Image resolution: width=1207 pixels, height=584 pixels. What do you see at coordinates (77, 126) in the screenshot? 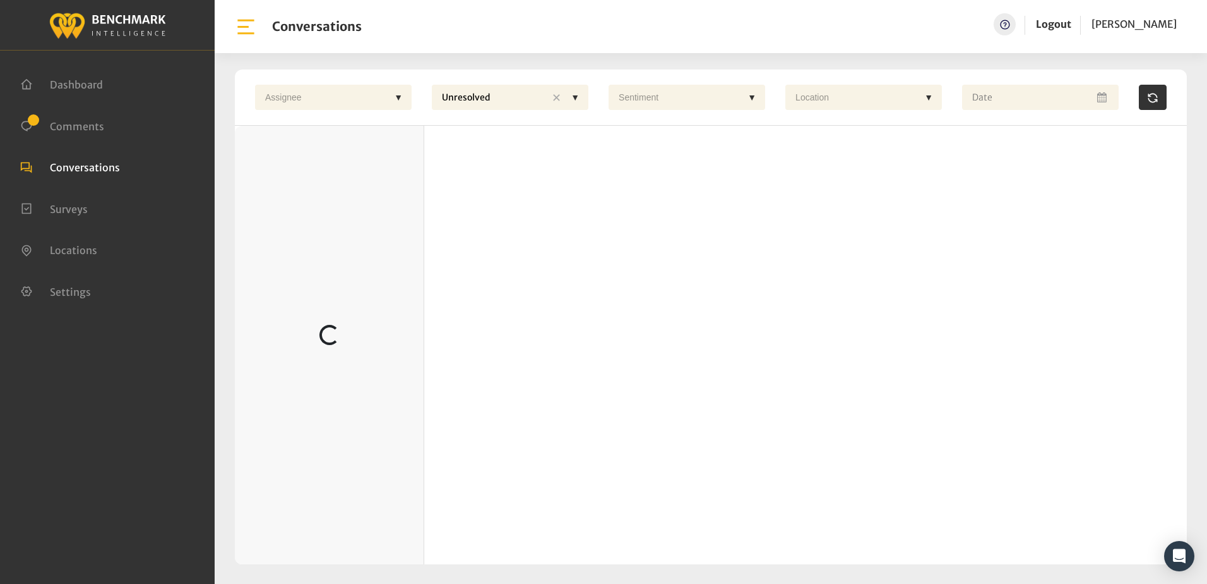
I see `span: Comments` at bounding box center [77, 126].